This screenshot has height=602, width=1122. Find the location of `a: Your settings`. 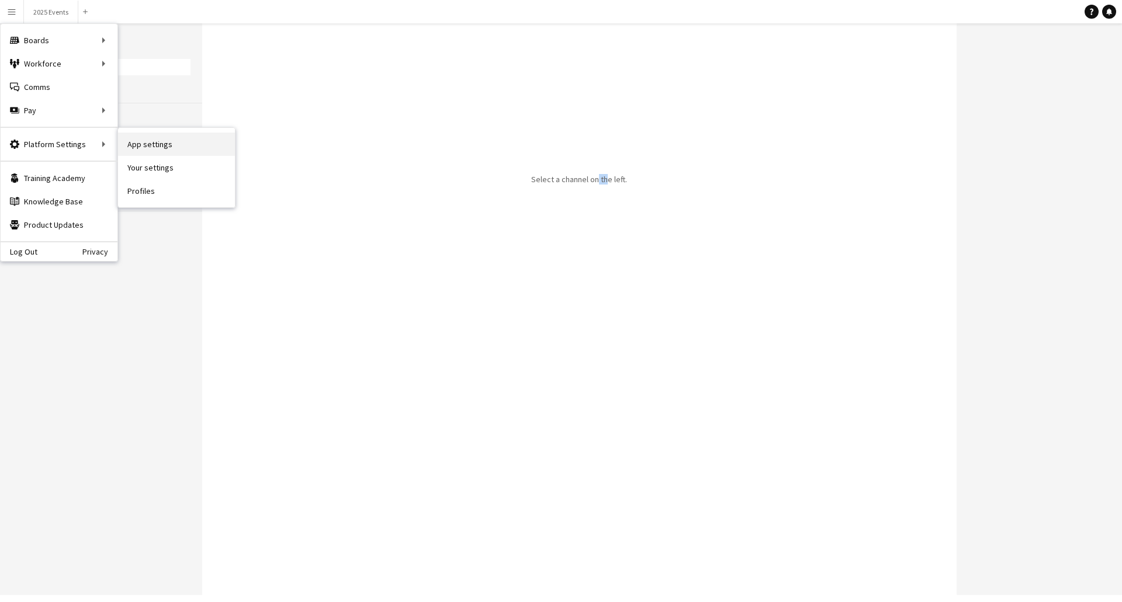

a: Your settings is located at coordinates (176, 168).